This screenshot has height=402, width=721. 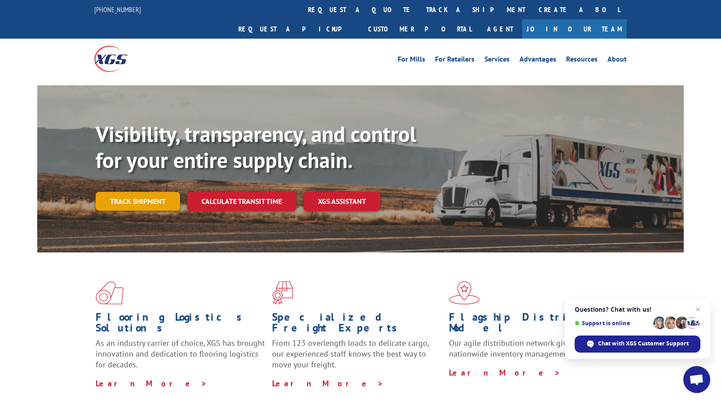 What do you see at coordinates (256, 147) in the screenshot?
I see `b: Visibility, transparency, and control for your entire supply chain.` at bounding box center [256, 147].